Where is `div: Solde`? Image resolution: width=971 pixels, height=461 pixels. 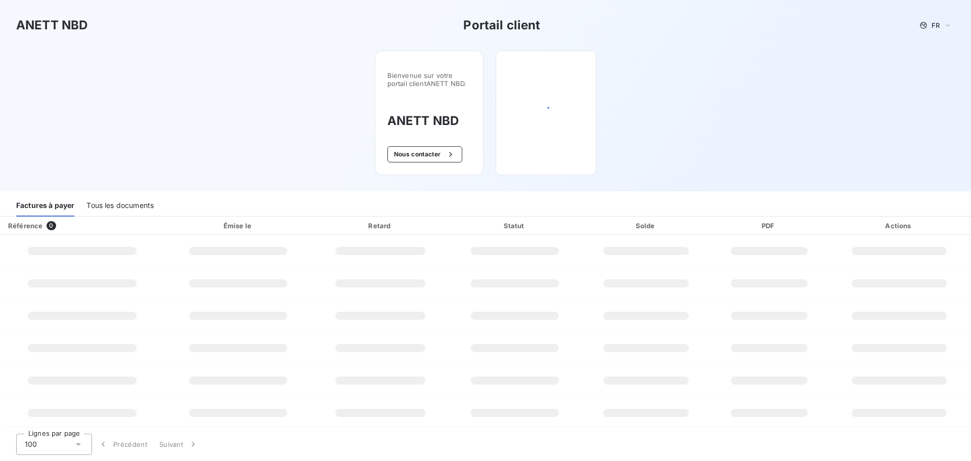
div: Solde is located at coordinates (646, 225).